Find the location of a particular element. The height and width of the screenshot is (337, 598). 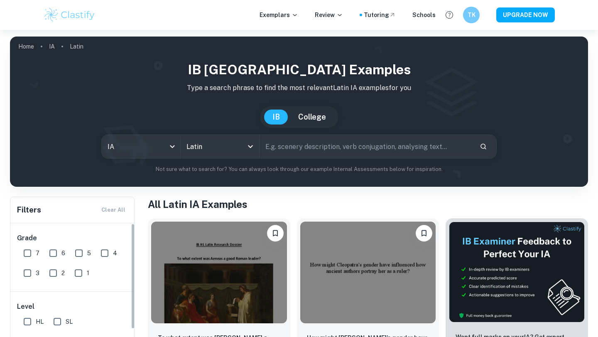

p: Not sure what to search for? You can always look through our example Internal Assessments below f... is located at coordinates (299, 169).